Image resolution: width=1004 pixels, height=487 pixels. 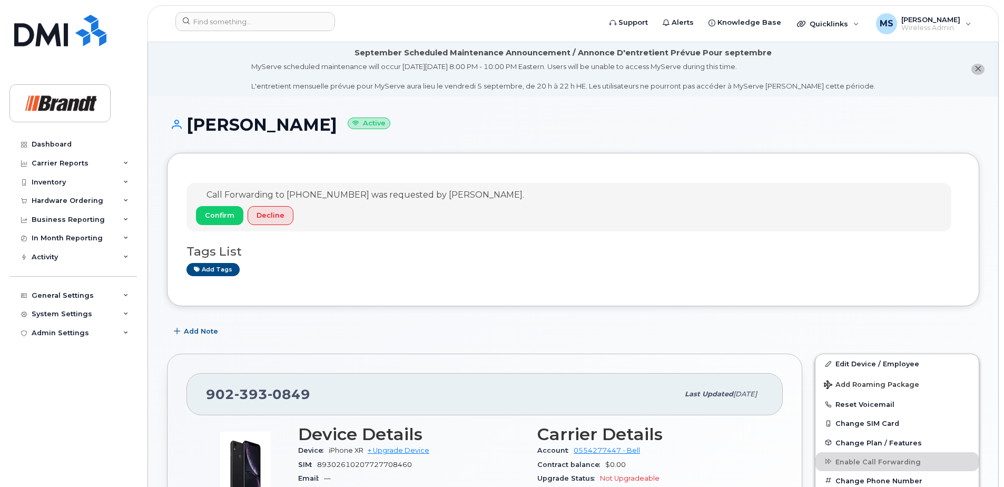 I want to click on span: Account, so click(x=555, y=450).